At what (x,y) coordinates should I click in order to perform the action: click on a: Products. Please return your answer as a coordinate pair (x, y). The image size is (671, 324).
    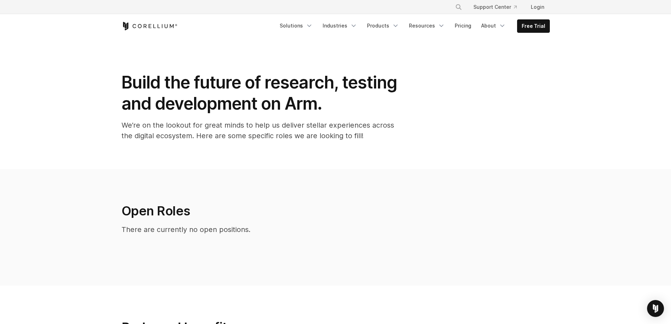
    Looking at the image, I should click on (383, 26).